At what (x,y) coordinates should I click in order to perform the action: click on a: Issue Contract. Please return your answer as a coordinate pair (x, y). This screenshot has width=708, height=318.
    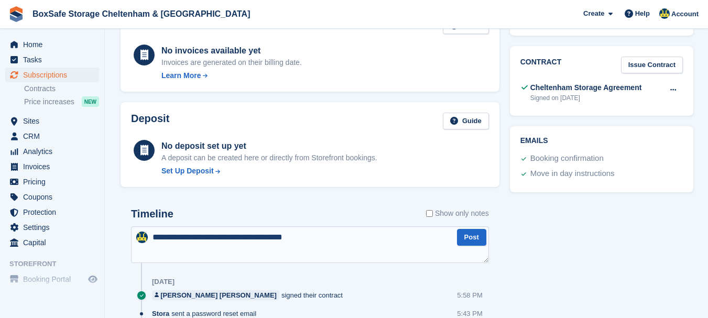
    Looking at the image, I should click on (652, 65).